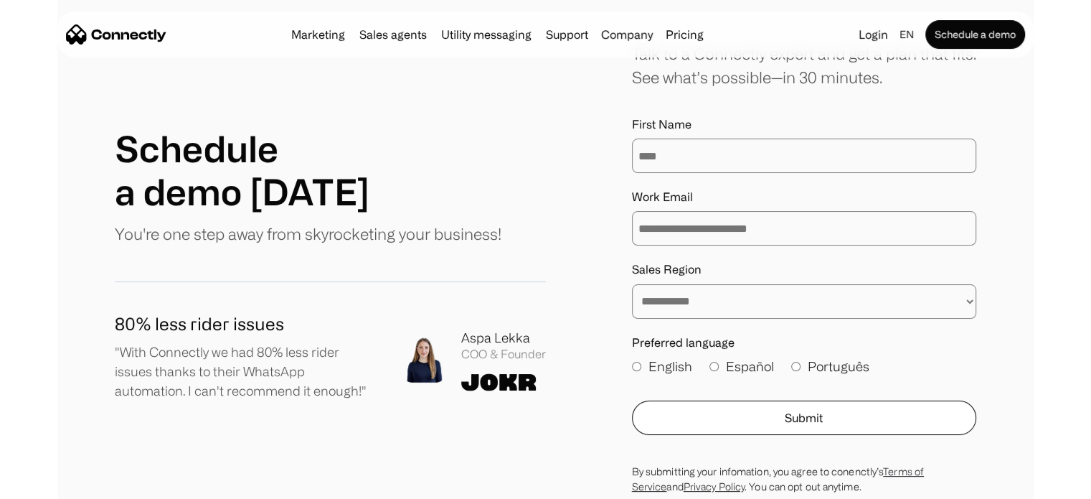 The width and height of the screenshot is (1091, 499). I want to click on a: Marketing, so click(318, 34).